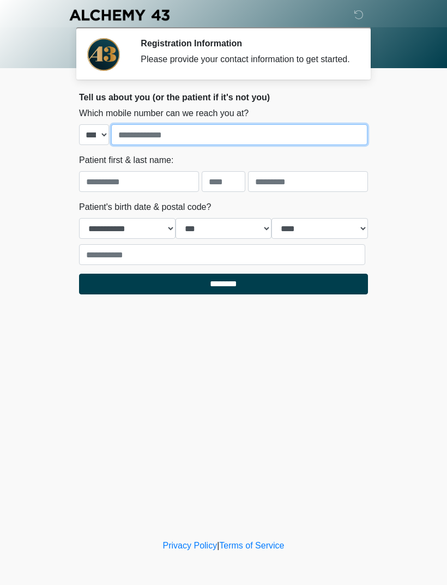 The width and height of the screenshot is (447, 585). Describe the element at coordinates (224, 97) in the screenshot. I see `h2: Tell us about you (or the patient if it's not you)` at that location.